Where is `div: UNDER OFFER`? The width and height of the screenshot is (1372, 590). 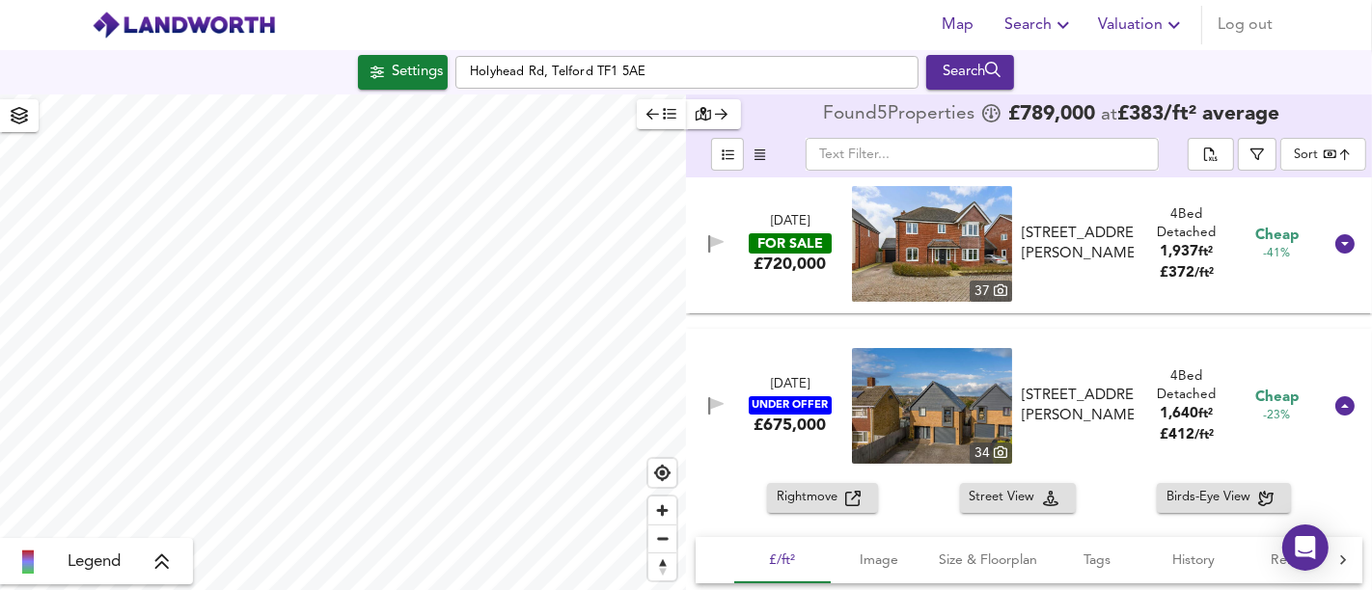
div: UNDER OFFER is located at coordinates (790, 405).